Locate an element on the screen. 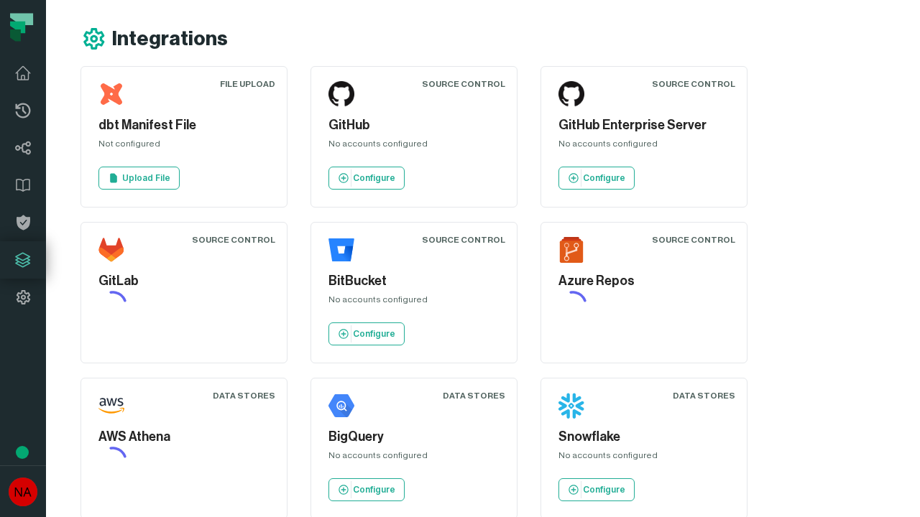 This screenshot has height=517, width=920. h5: GitHub is located at coordinates (414, 125).